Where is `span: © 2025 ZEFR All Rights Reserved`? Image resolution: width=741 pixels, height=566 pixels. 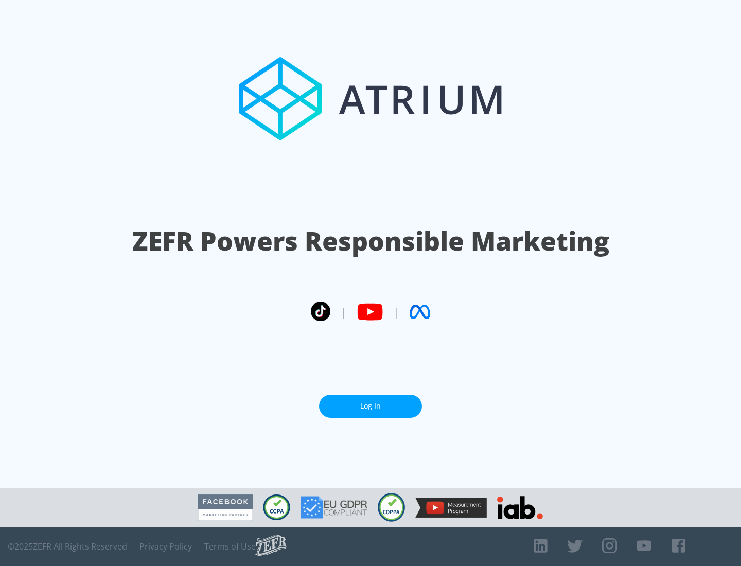 span: © 2025 ZEFR All Rights Reserved is located at coordinates (67, 546).